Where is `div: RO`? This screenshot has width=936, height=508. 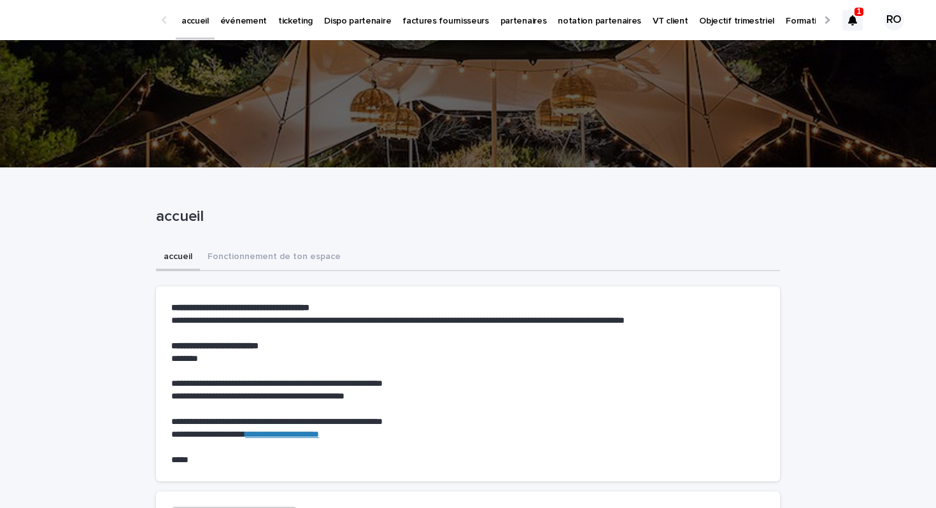 div: RO is located at coordinates (894, 20).